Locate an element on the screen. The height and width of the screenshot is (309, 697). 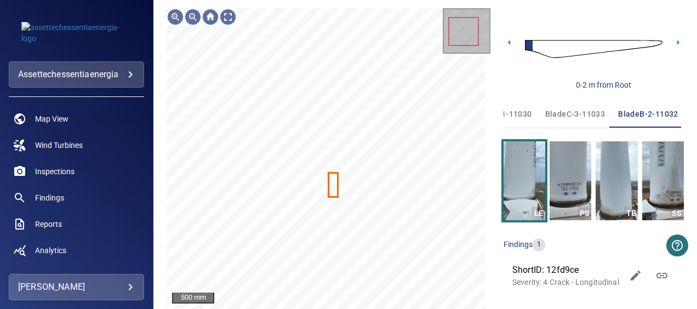
a: repairs noActive is located at coordinates (76, 277).